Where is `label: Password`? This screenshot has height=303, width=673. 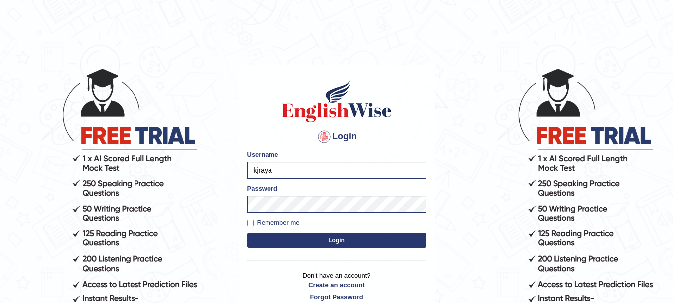
label: Password is located at coordinates (262, 188).